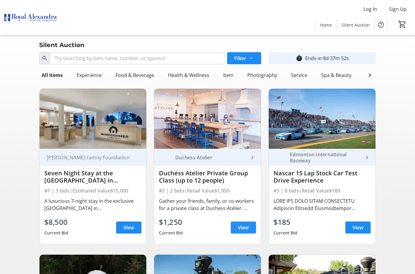 The image size is (415, 274). I want to click on div: Duchess Atelier Private Group Class (up to 12 people), so click(208, 177).